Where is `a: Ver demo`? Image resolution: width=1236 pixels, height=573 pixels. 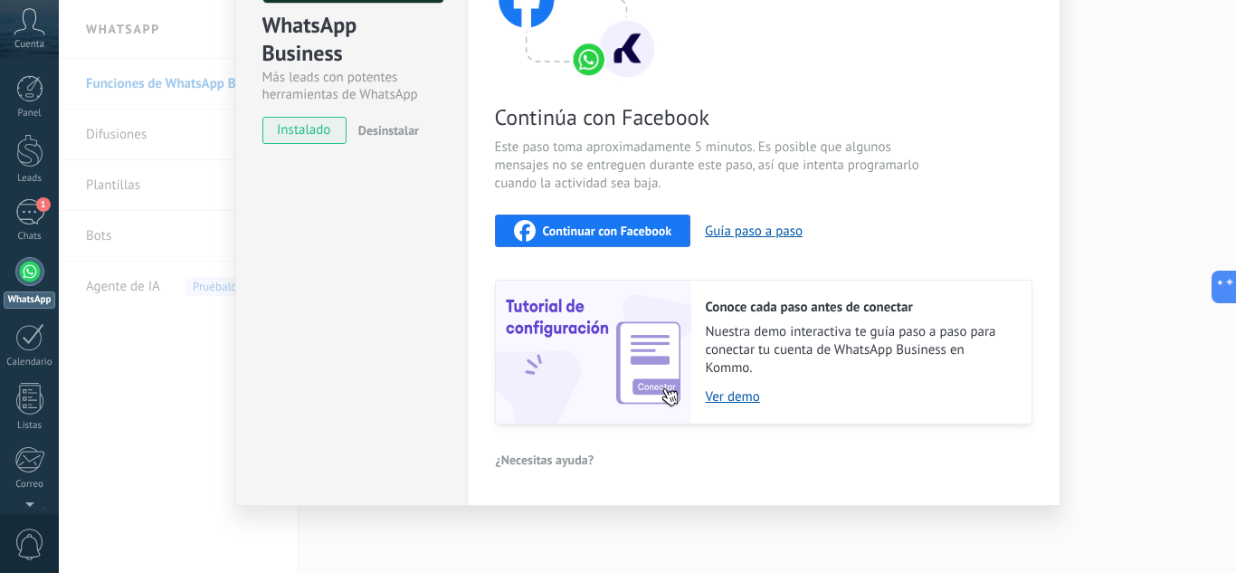 a: Ver demo is located at coordinates (860, 396).